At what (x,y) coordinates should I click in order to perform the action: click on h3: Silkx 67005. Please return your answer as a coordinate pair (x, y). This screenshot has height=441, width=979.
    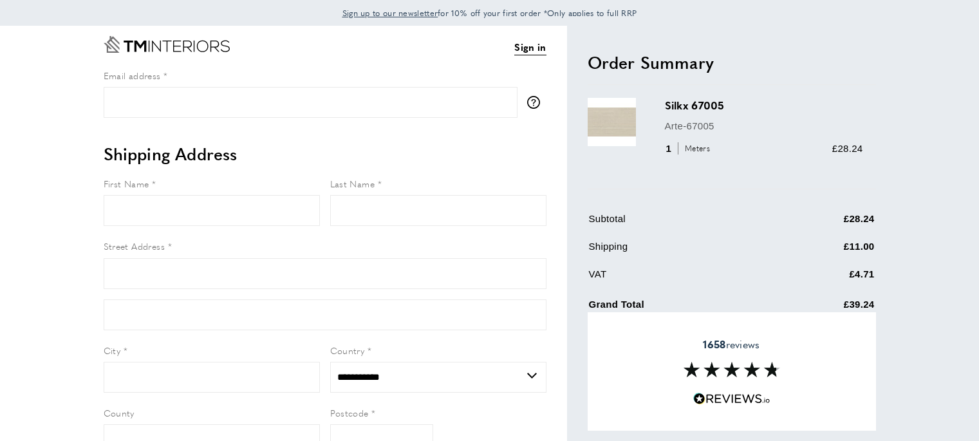
    Looking at the image, I should click on (764, 105).